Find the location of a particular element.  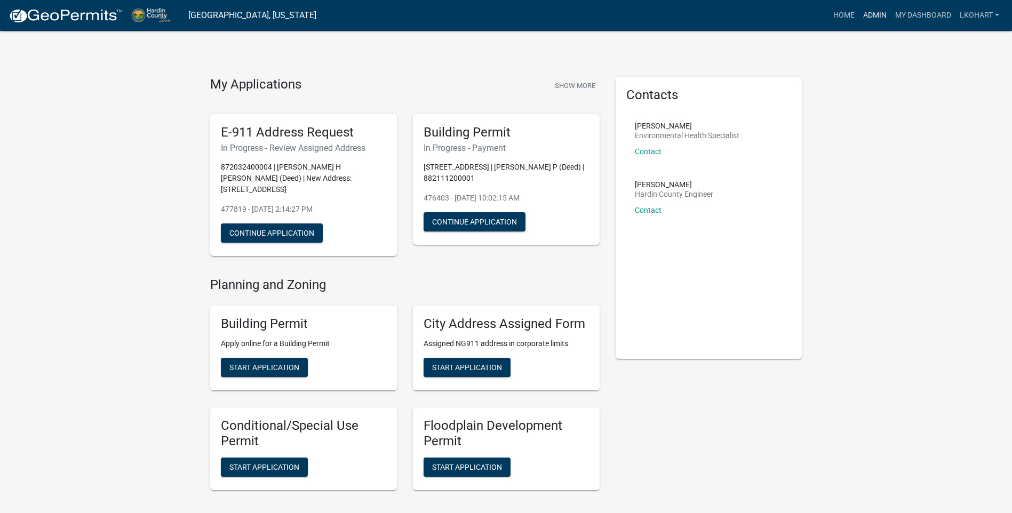

h5: City Address Assigned Form is located at coordinates (506, 324).